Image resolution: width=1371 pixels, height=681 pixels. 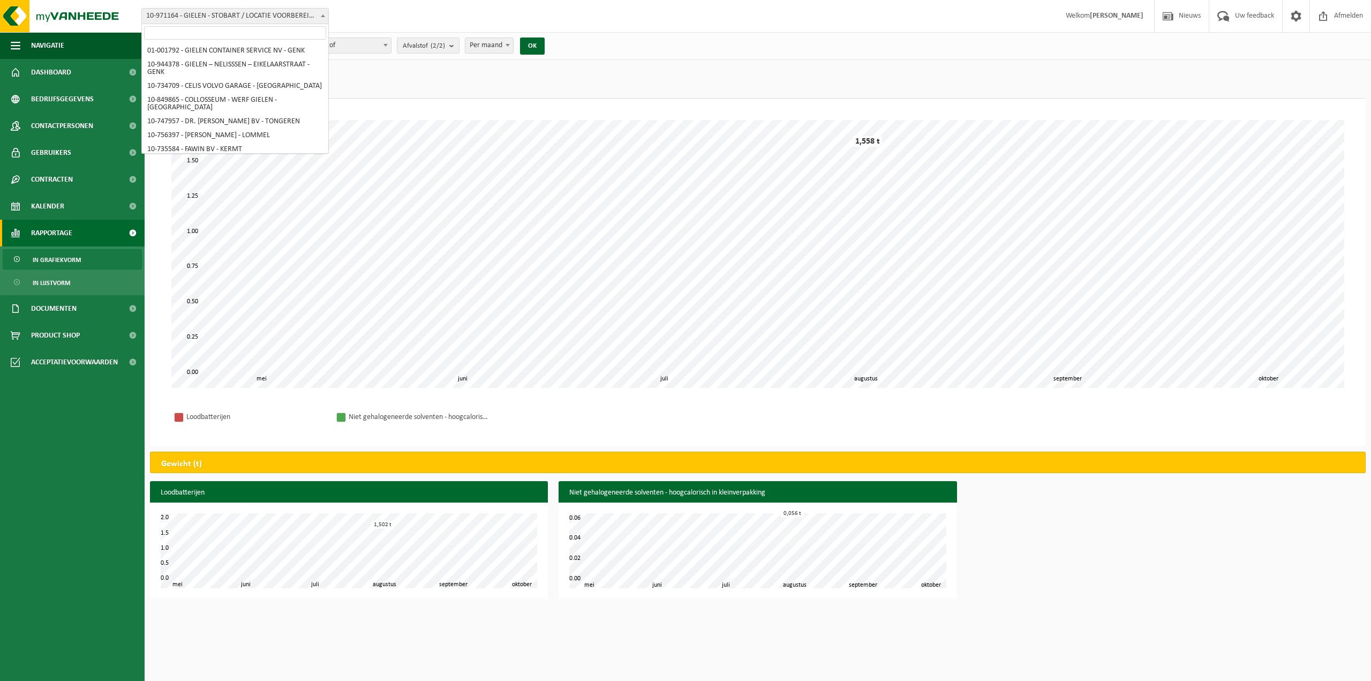 What do you see at coordinates (52, 179) in the screenshot?
I see `span: Contracten` at bounding box center [52, 179].